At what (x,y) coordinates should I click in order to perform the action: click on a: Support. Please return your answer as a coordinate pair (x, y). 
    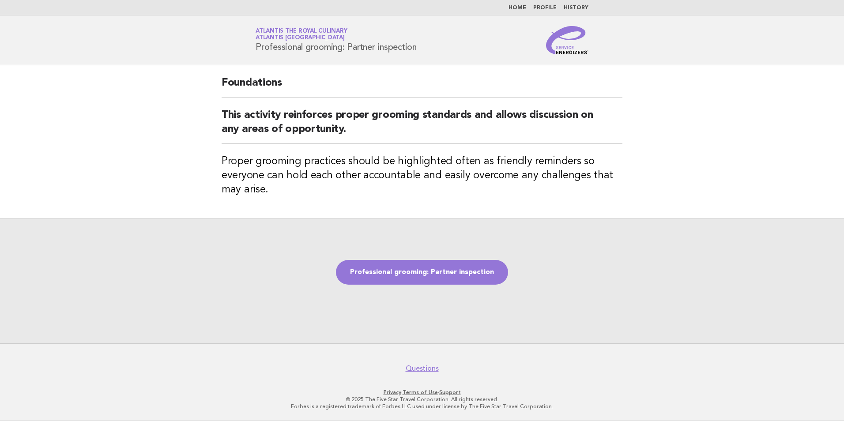
    Looking at the image, I should click on (450, 392).